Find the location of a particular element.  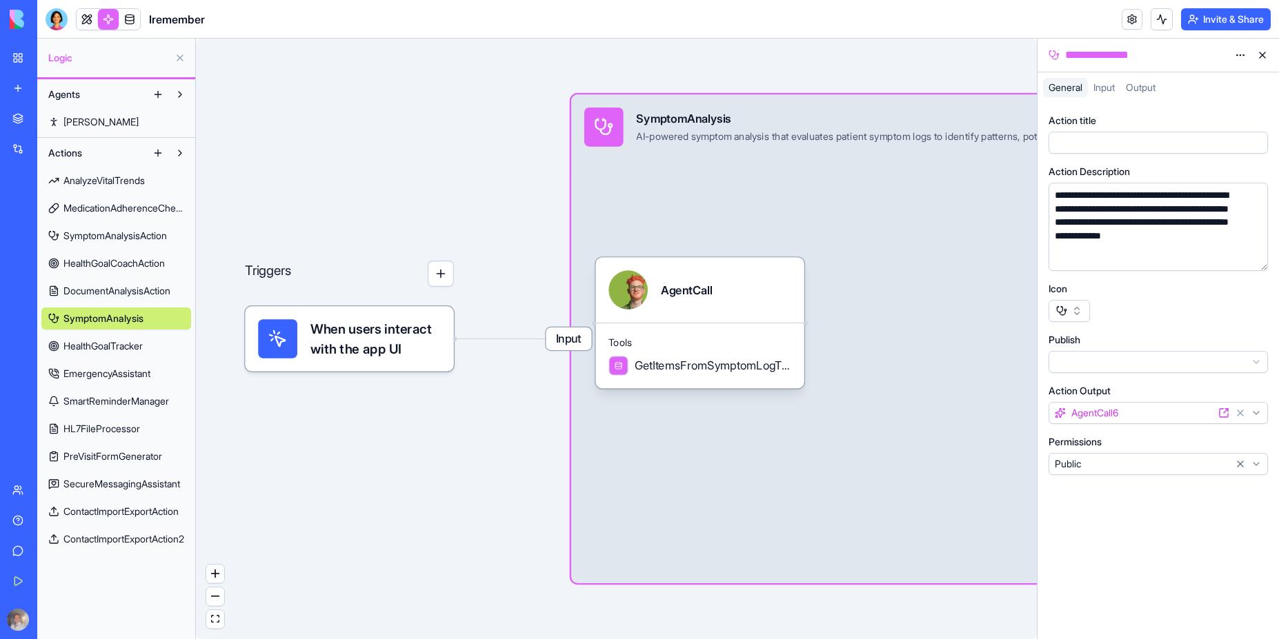

button: zoom out is located at coordinates (215, 597).